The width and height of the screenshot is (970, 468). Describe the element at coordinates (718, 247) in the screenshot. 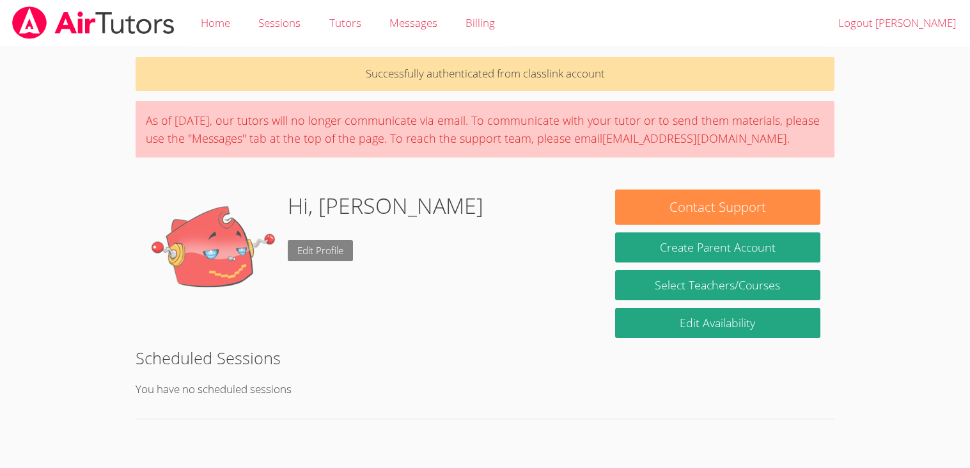

I see `button: Create Parent Account` at that location.